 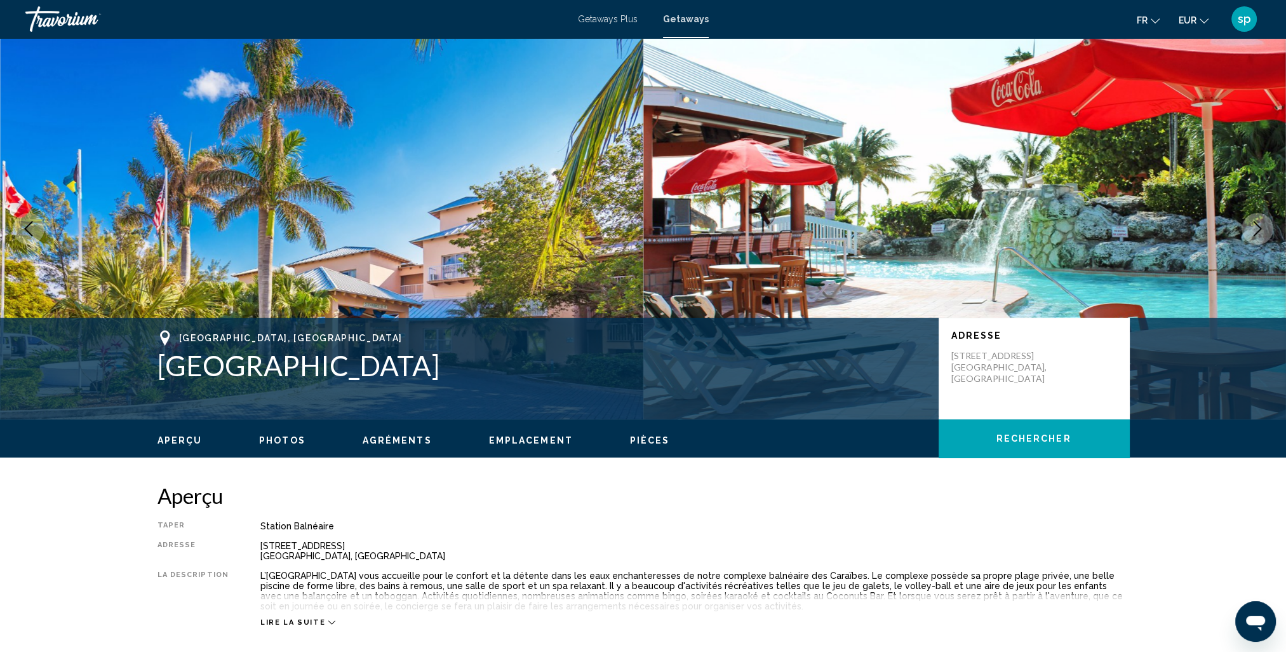 I want to click on button: Change language, so click(x=1149, y=20).